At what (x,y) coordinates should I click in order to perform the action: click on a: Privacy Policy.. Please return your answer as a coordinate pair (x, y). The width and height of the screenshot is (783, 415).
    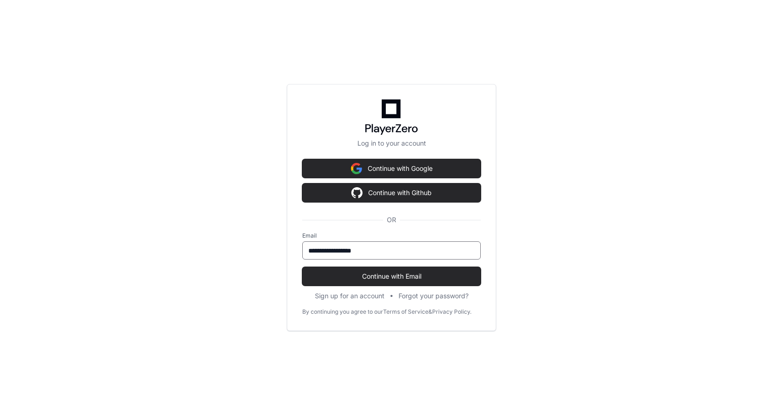
    Looking at the image, I should click on (452, 312).